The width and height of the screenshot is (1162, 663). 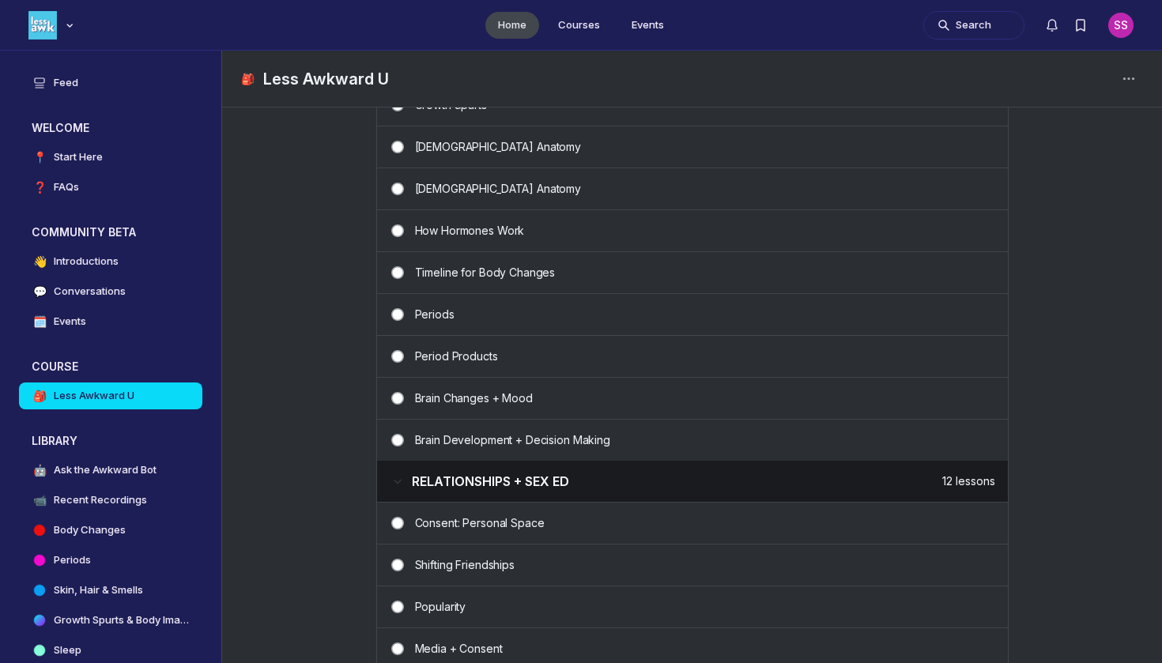 I want to click on p: Period Products, so click(x=705, y=357).